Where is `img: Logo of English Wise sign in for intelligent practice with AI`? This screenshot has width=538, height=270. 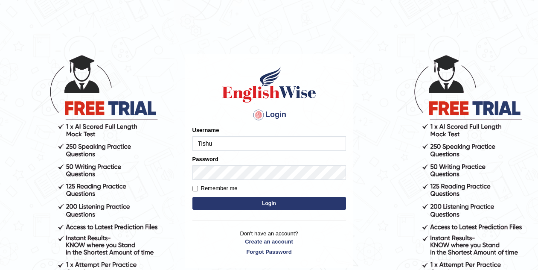
img: Logo of English Wise sign in for intelligent practice with AI is located at coordinates (269, 84).